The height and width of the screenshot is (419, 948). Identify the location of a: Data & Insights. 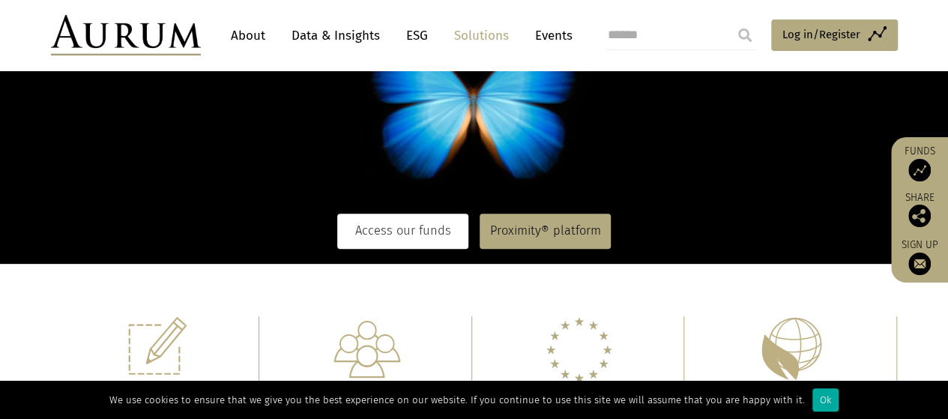
(336, 35).